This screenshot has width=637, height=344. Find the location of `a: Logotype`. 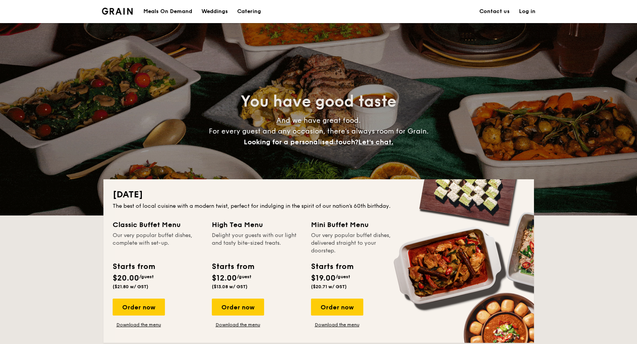

a: Logotype is located at coordinates (117, 11).